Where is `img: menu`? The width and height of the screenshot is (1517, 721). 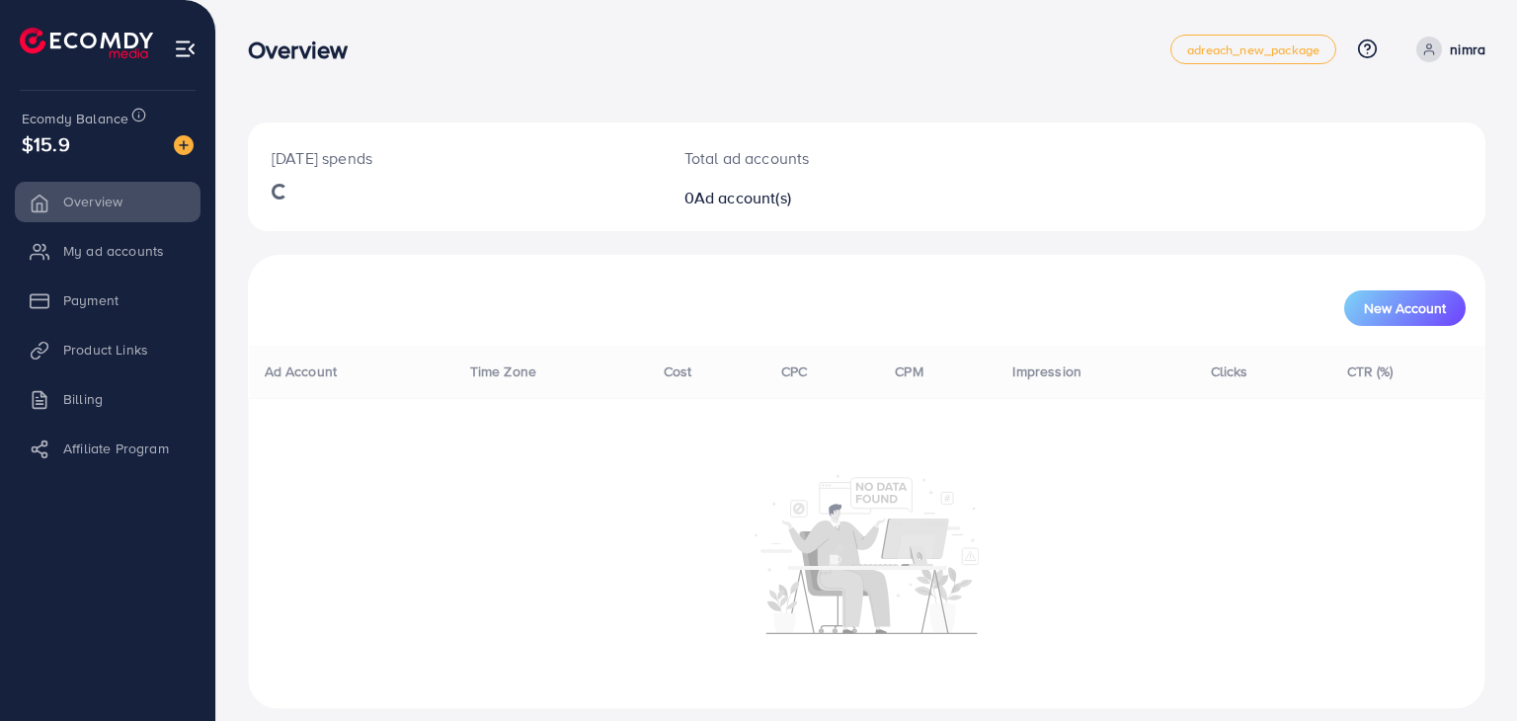 img: menu is located at coordinates (185, 48).